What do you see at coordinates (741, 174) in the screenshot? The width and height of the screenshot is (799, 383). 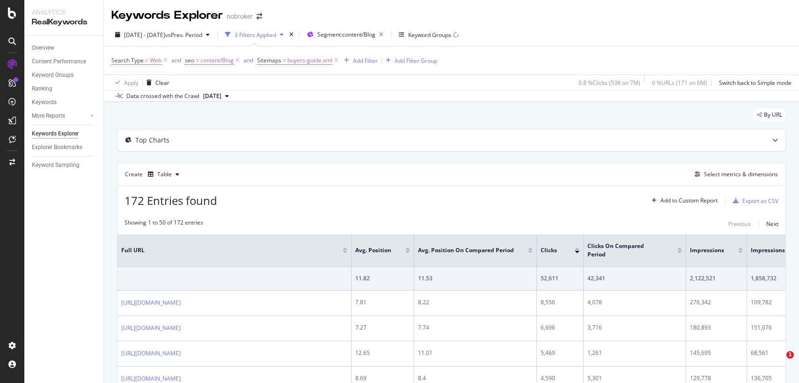 I see `div: Select metrics & dimensions` at bounding box center [741, 174].